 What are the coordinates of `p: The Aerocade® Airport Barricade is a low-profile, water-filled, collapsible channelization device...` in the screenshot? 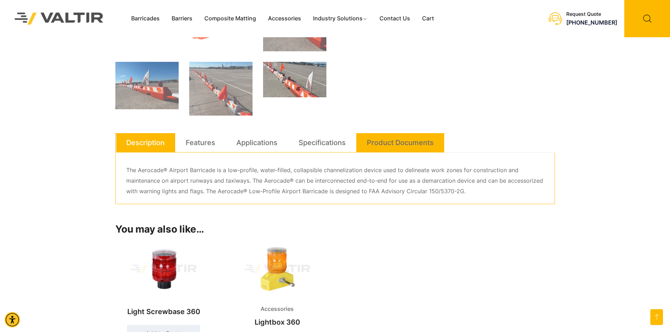 It's located at (335, 181).